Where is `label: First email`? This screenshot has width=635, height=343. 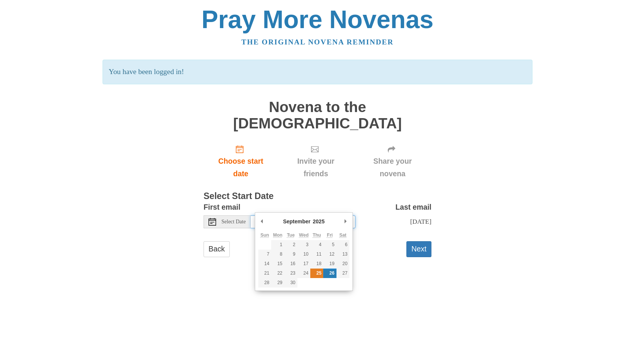 label: First email is located at coordinates (222, 207).